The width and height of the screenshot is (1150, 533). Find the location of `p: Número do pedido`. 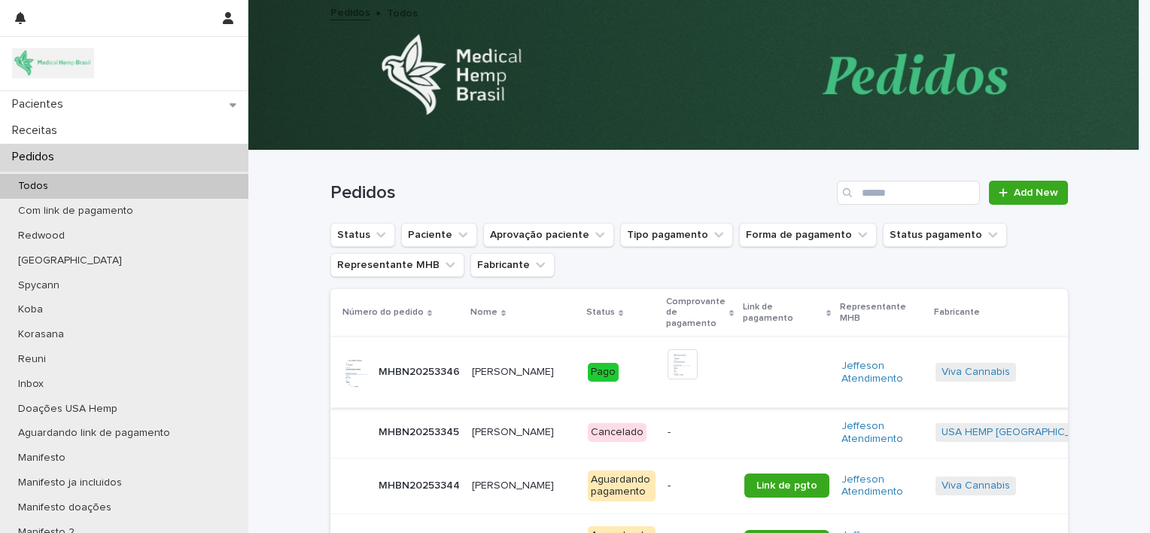

p: Número do pedido is located at coordinates (383, 312).